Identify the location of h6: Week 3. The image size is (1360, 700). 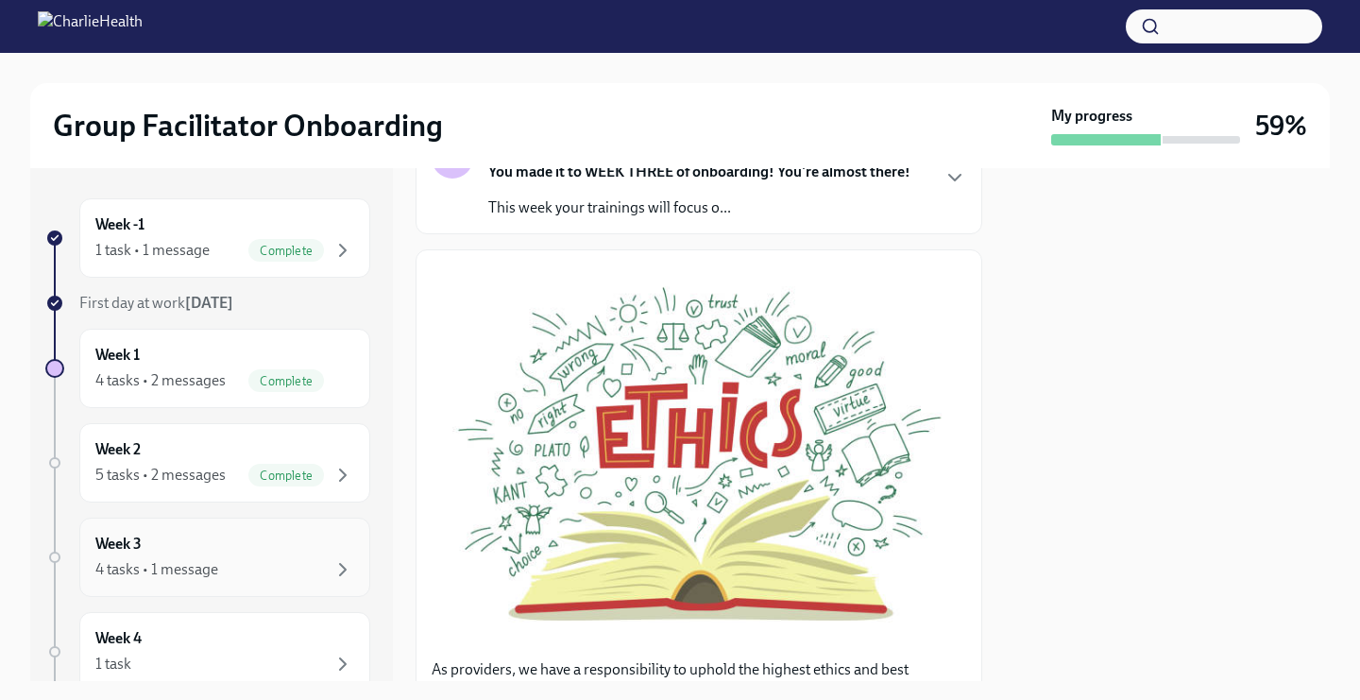
(118, 544).